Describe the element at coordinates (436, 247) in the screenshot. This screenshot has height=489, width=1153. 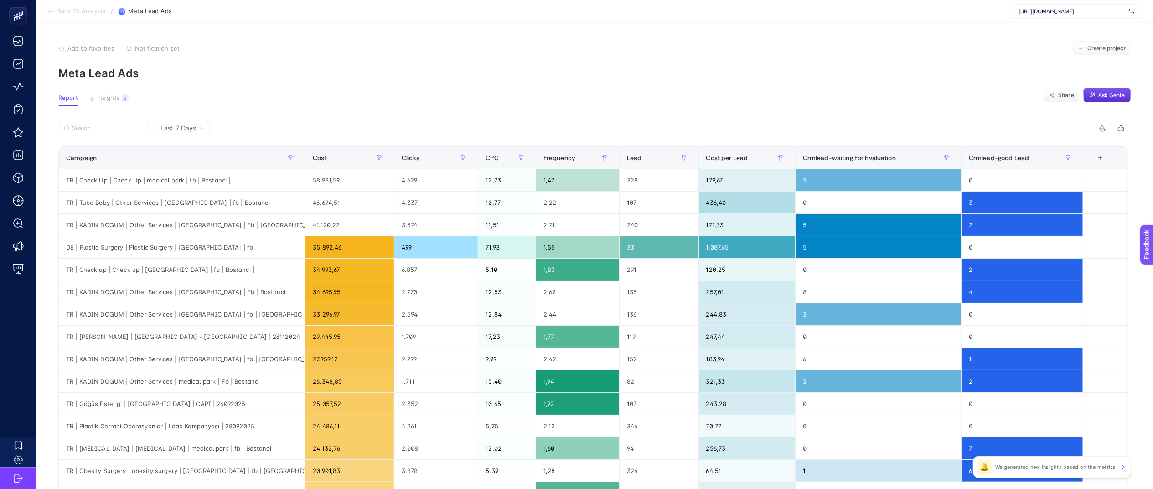
I see `div: 499` at that location.